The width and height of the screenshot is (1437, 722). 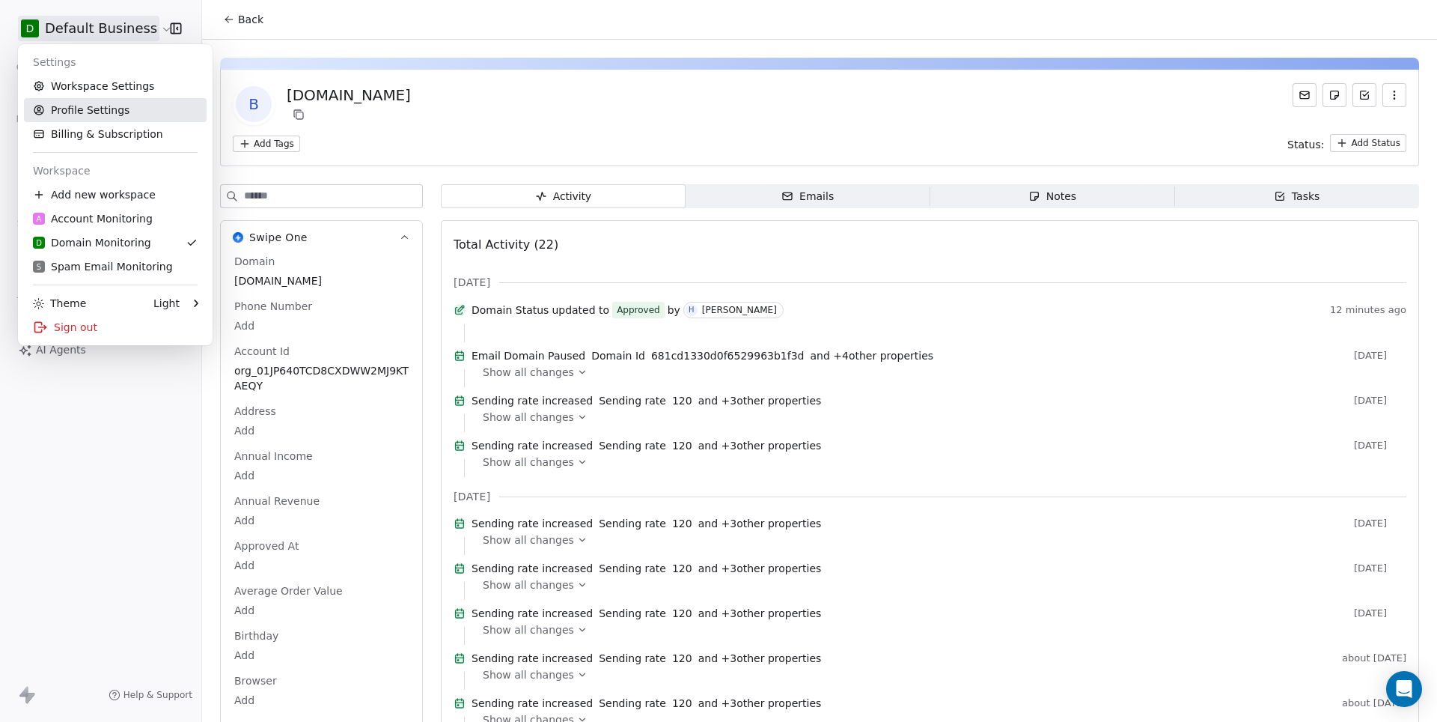 I want to click on div: Sign out, so click(x=115, y=327).